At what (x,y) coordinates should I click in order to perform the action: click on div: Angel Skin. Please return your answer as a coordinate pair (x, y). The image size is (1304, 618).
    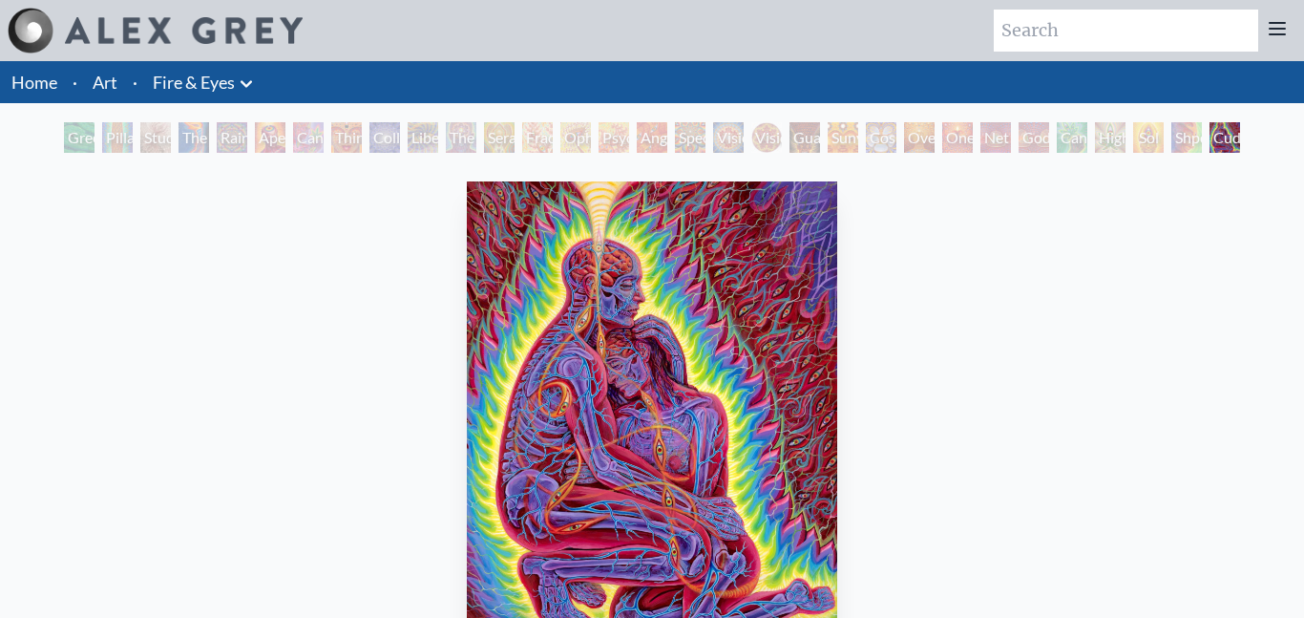
    Looking at the image, I should click on (652, 137).